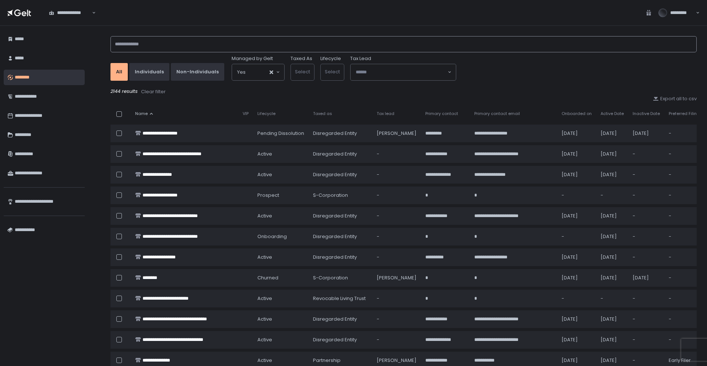 The width and height of the screenshot is (707, 366). Describe the element at coordinates (675, 99) in the screenshot. I see `div: Export all to csv` at that location.